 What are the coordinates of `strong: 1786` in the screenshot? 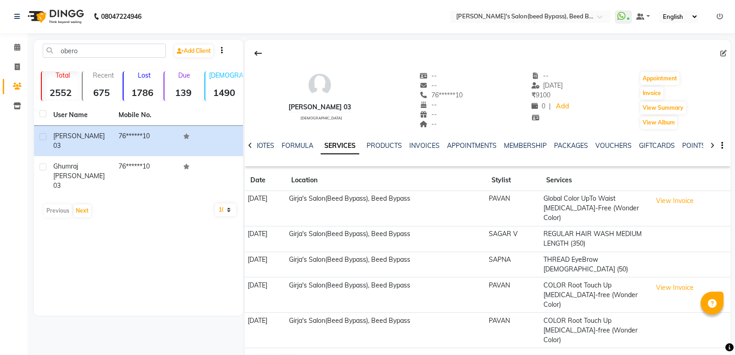 It's located at (142, 92).